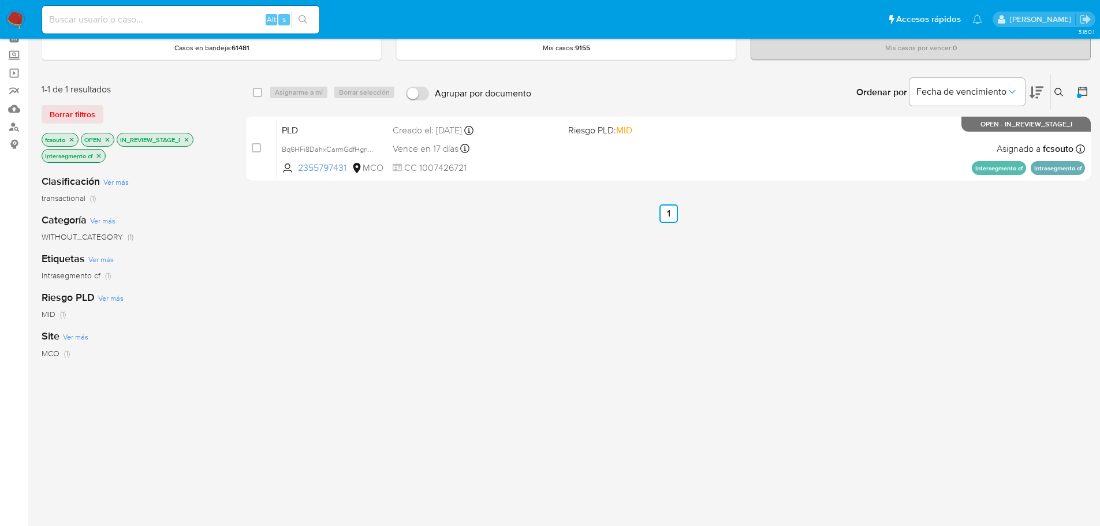 This screenshot has width=1100, height=526. What do you see at coordinates (284, 19) in the screenshot?
I see `span: s` at bounding box center [284, 19].